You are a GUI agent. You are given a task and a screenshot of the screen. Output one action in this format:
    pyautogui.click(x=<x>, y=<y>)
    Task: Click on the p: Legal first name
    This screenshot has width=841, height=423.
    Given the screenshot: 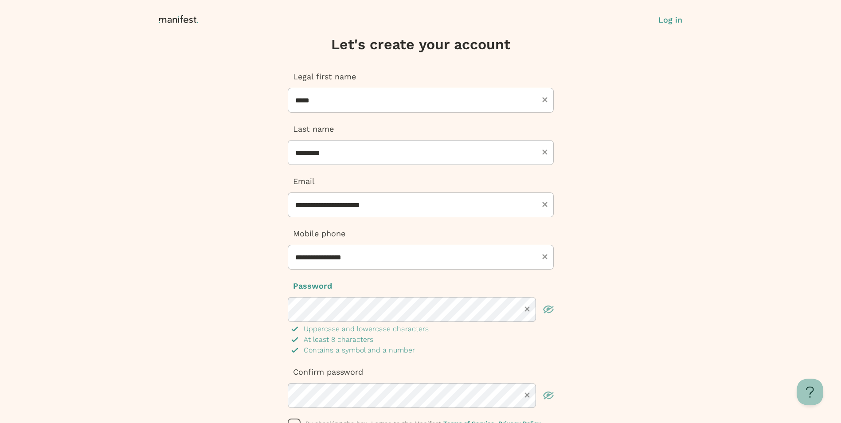 What is the action you would take?
    pyautogui.click(x=421, y=77)
    